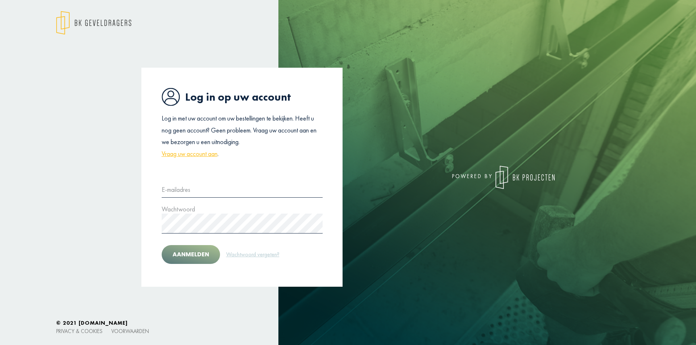  Describe the element at coordinates (454, 178) in the screenshot. I see `div: powered by` at that location.